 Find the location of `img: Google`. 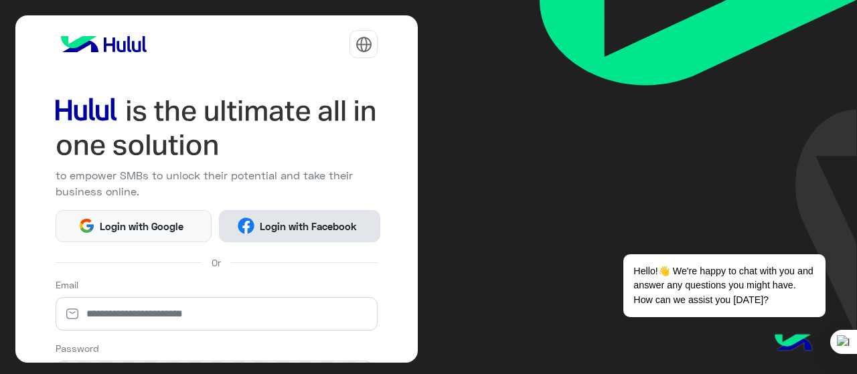

img: Google is located at coordinates (86, 226).